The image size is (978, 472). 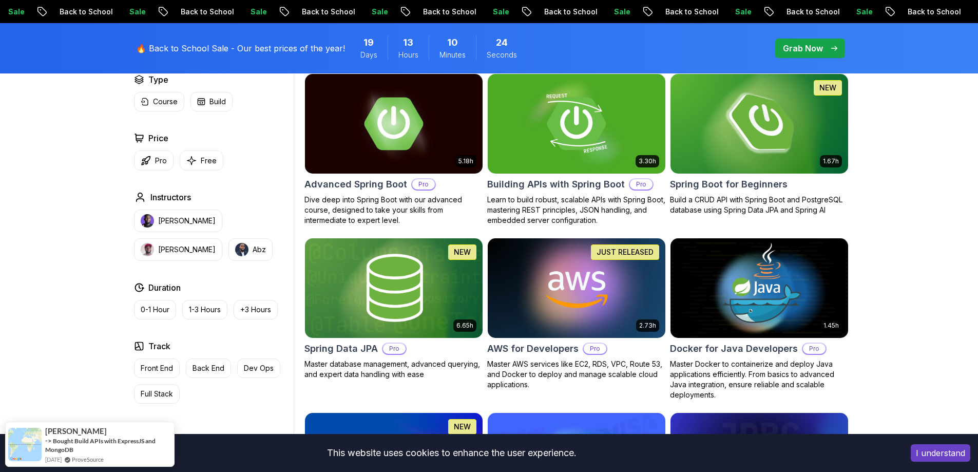 I want to click on p: 2.73h, so click(x=648, y=326).